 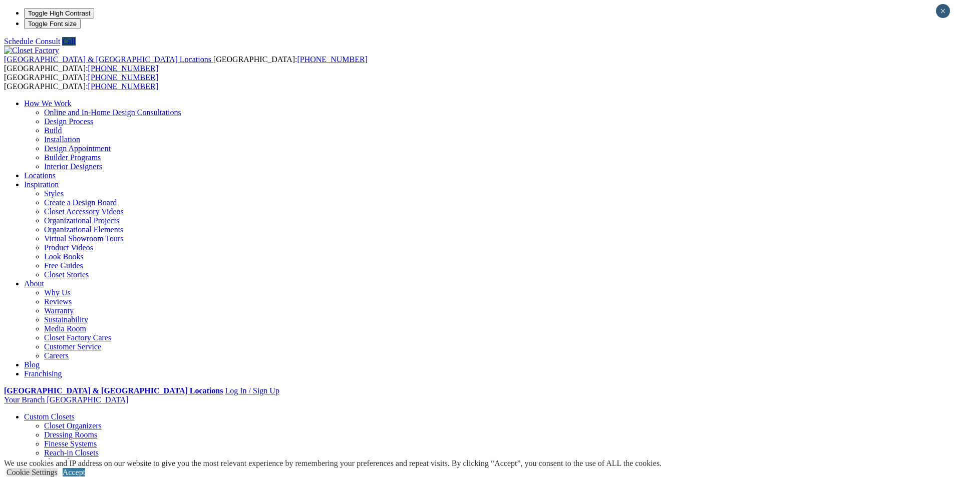 What do you see at coordinates (65, 328) in the screenshot?
I see `a: Media Room` at bounding box center [65, 328].